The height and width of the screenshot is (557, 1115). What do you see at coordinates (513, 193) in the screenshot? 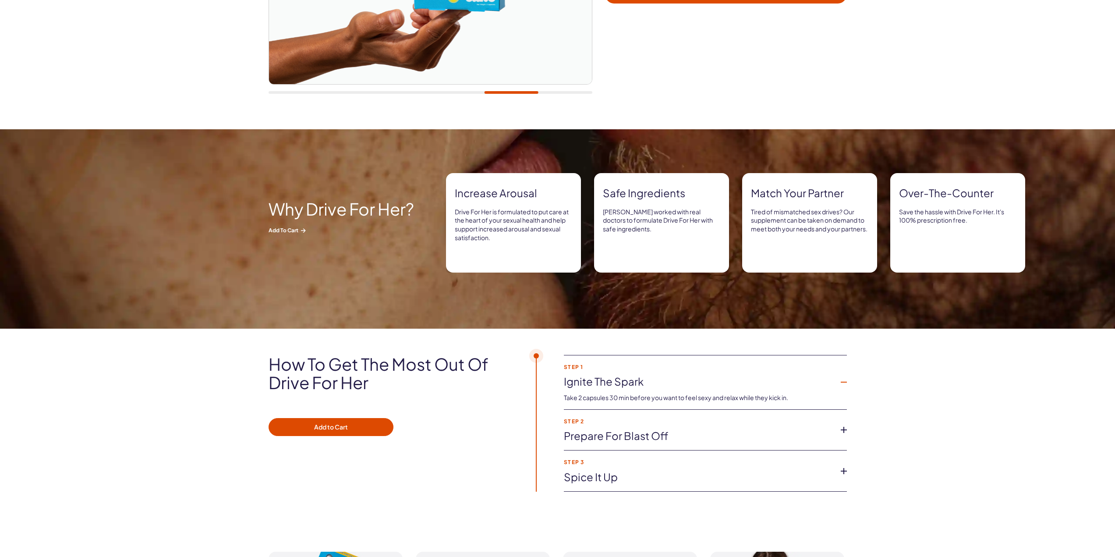
I see `strong: Increase arousal` at bounding box center [513, 193].